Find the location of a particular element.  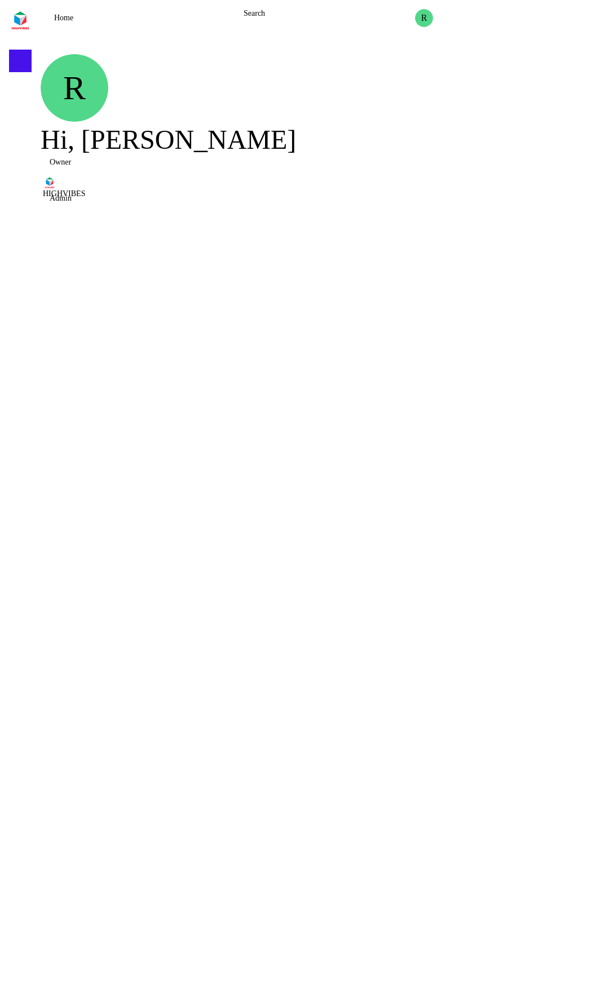

div: Admin is located at coordinates (322, 198).